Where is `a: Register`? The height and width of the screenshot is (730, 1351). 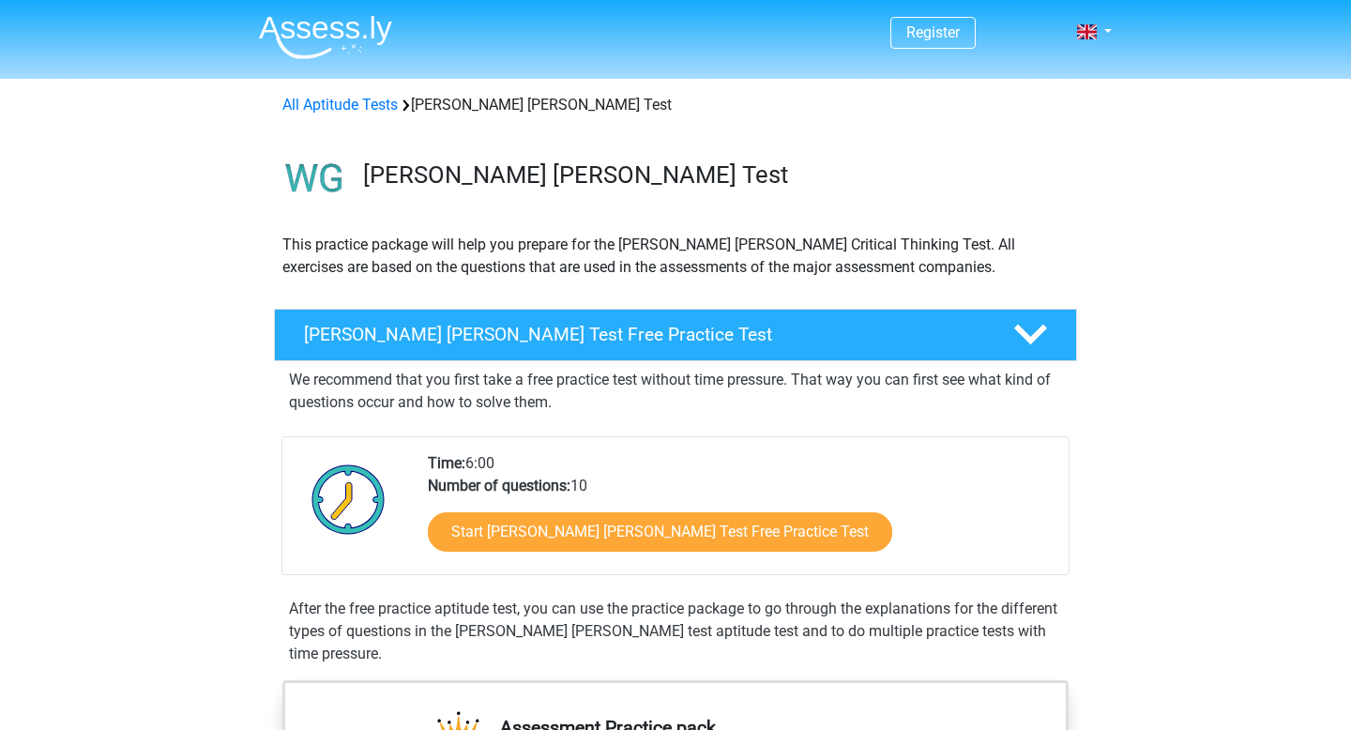
a: Register is located at coordinates (933, 32).